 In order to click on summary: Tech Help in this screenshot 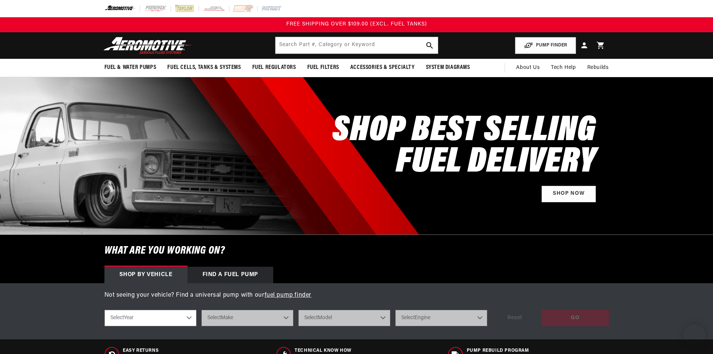, I will do `click(564, 68)`.